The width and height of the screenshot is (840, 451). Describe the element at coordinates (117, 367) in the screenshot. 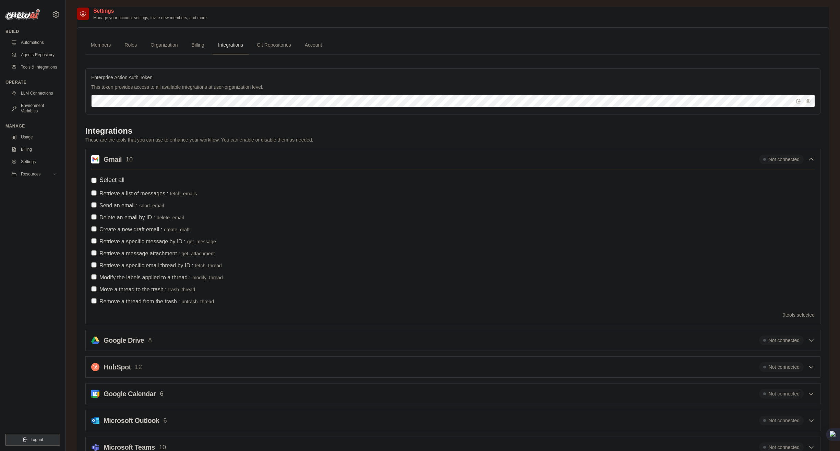

I see `h2: HubSpot` at that location.